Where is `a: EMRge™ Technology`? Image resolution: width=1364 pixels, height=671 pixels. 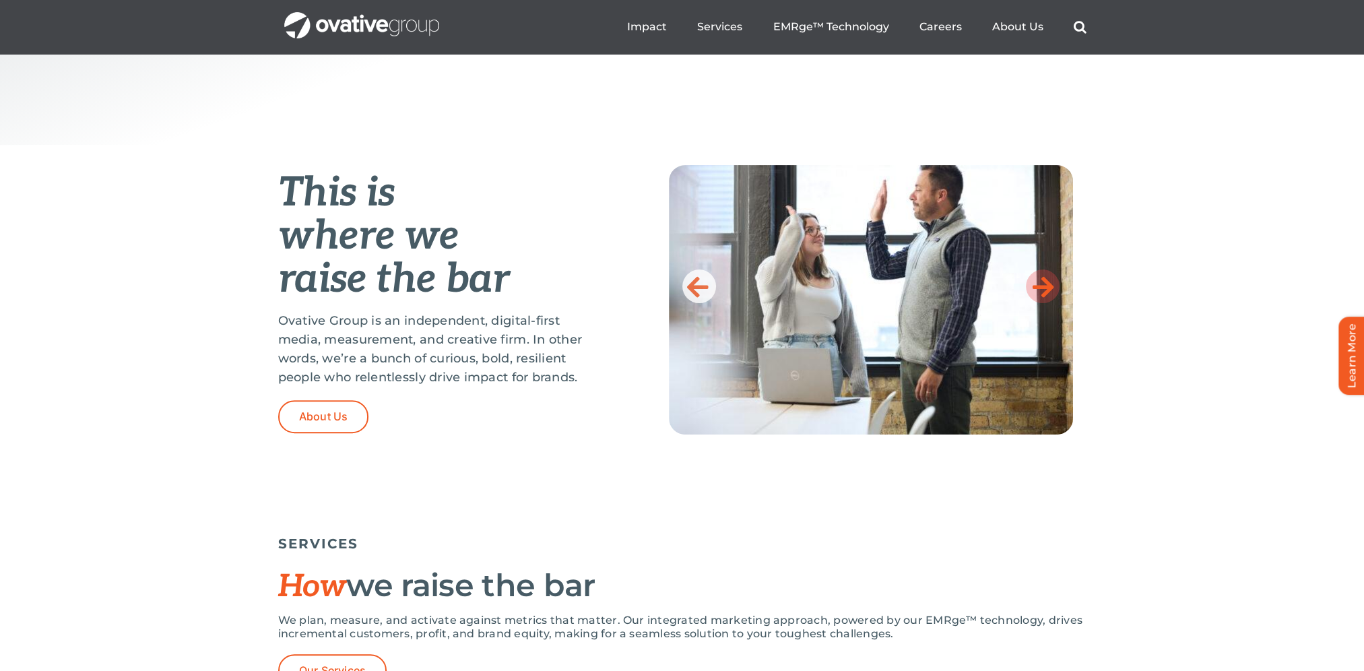 a: EMRge™ Technology is located at coordinates (831, 27).